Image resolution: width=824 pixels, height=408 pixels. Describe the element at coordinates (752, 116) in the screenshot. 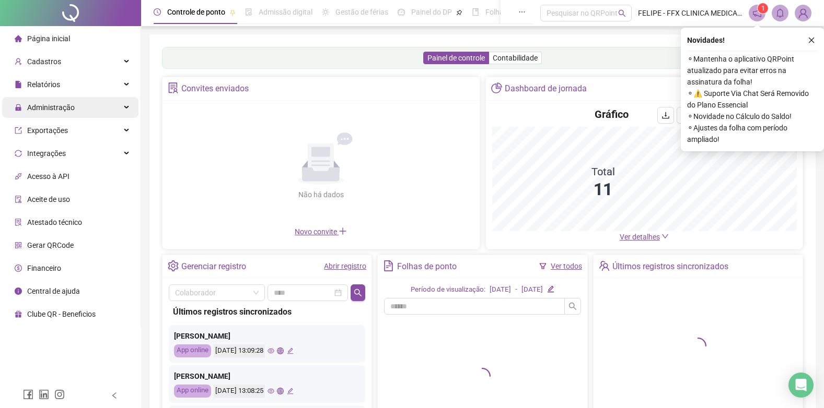

I see `span: ⚬ Novidade no Cálculo do Saldo!` at that location.